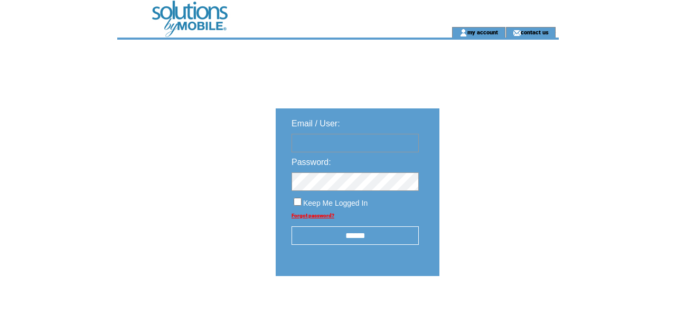 Image resolution: width=676 pixels, height=321 pixels. I want to click on img: transparent.png, so click(497, 309).